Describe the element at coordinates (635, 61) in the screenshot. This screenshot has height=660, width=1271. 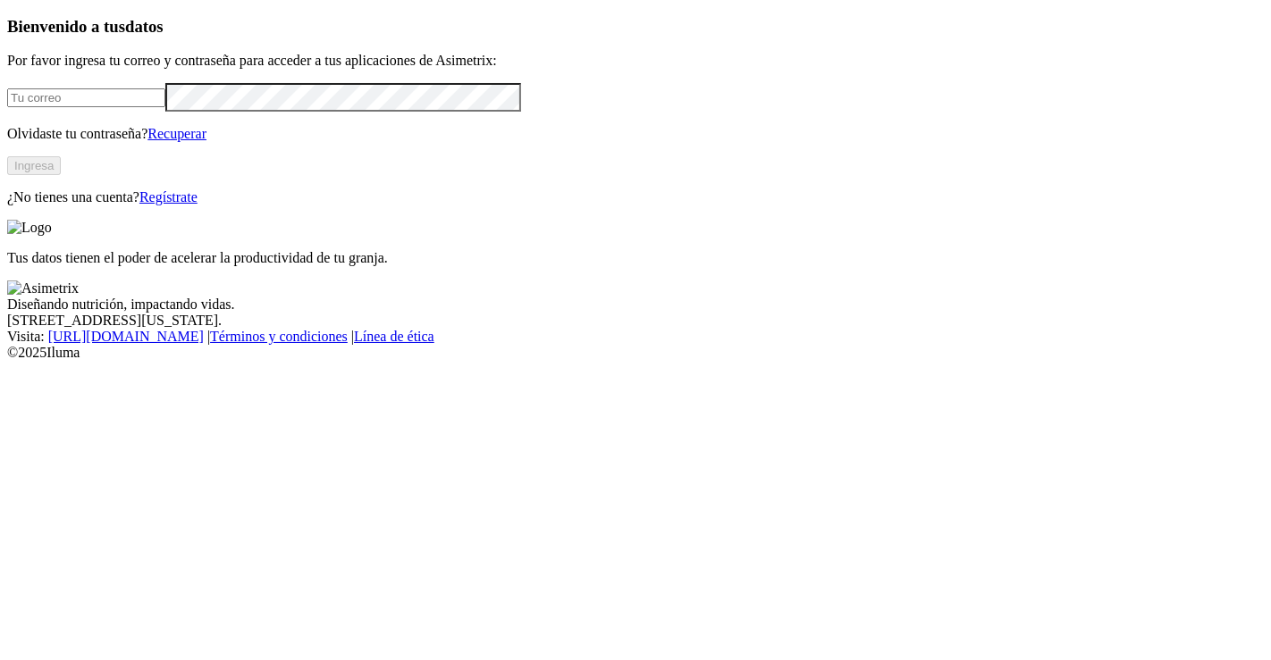
I see `p: Por favor ingresa tu correo y contraseña para acceder a tus aplicaciones de Asimetrix:` at that location.